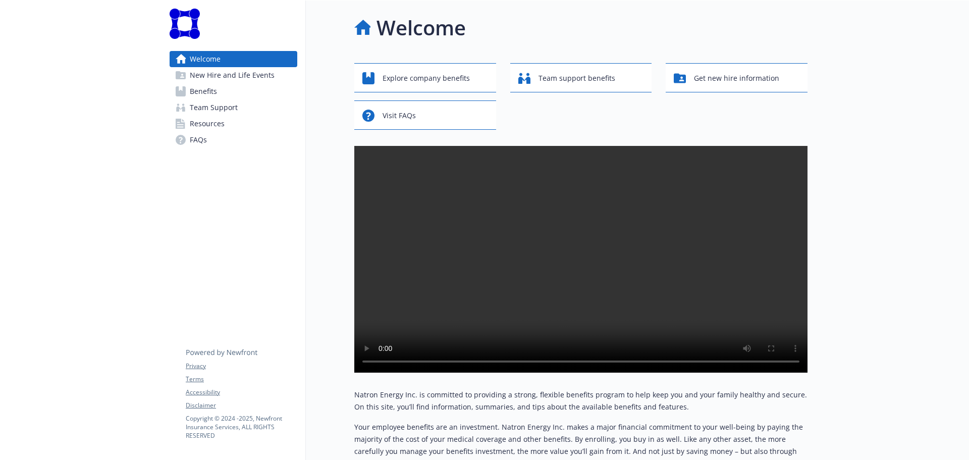 The image size is (969, 460). I want to click on a: Benefits, so click(233, 91).